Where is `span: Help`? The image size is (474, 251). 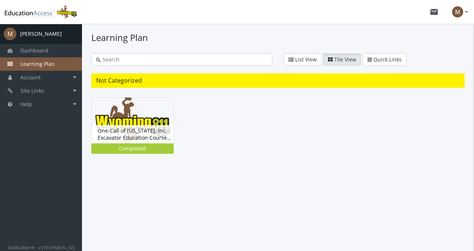
span: Help is located at coordinates (26, 104).